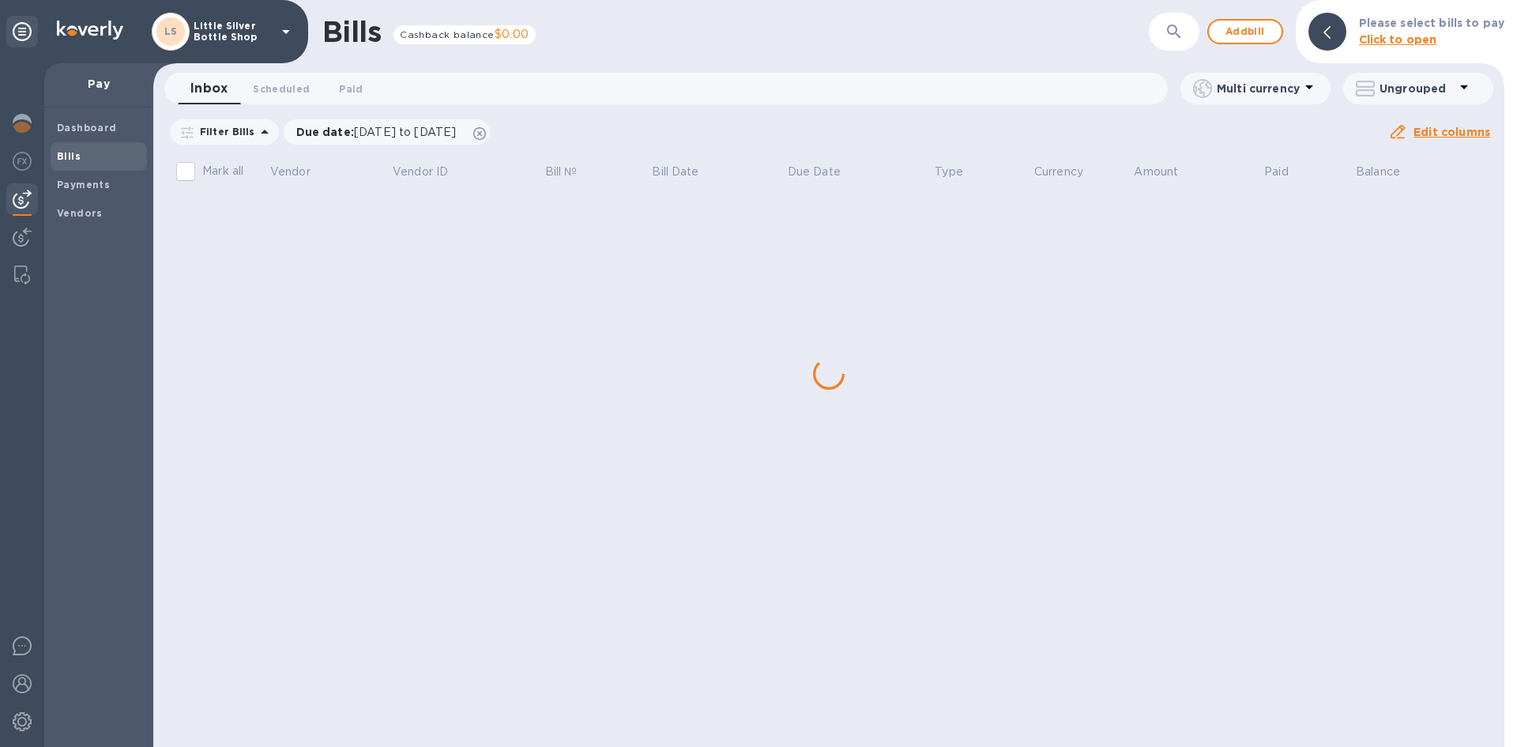  What do you see at coordinates (209, 89) in the screenshot?
I see `span: Inbox` at bounding box center [209, 89].